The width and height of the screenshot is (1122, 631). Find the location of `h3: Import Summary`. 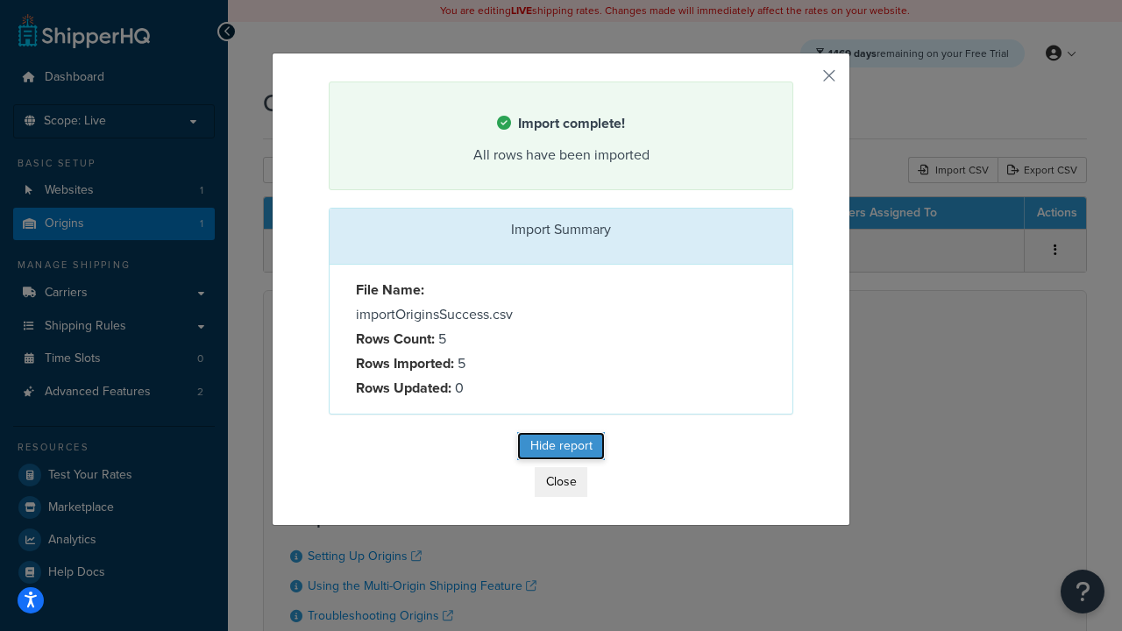

h3: Import Summary is located at coordinates (561, 230).